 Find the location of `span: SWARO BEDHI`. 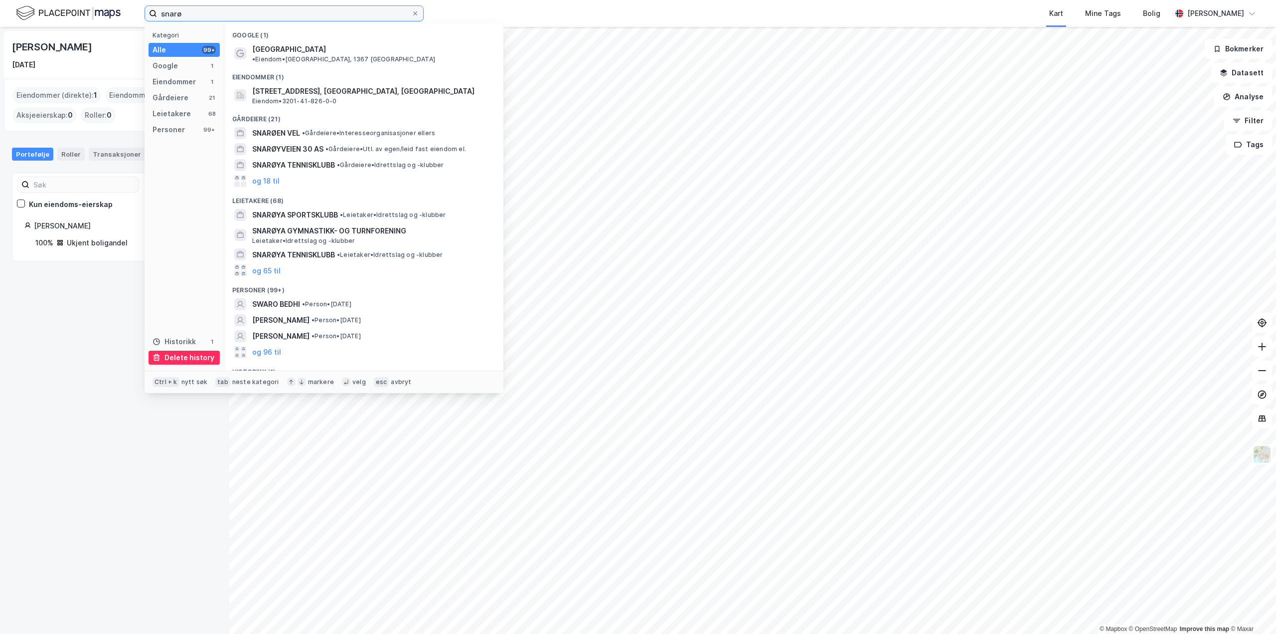

span: SWARO BEDHI is located at coordinates (276, 304).